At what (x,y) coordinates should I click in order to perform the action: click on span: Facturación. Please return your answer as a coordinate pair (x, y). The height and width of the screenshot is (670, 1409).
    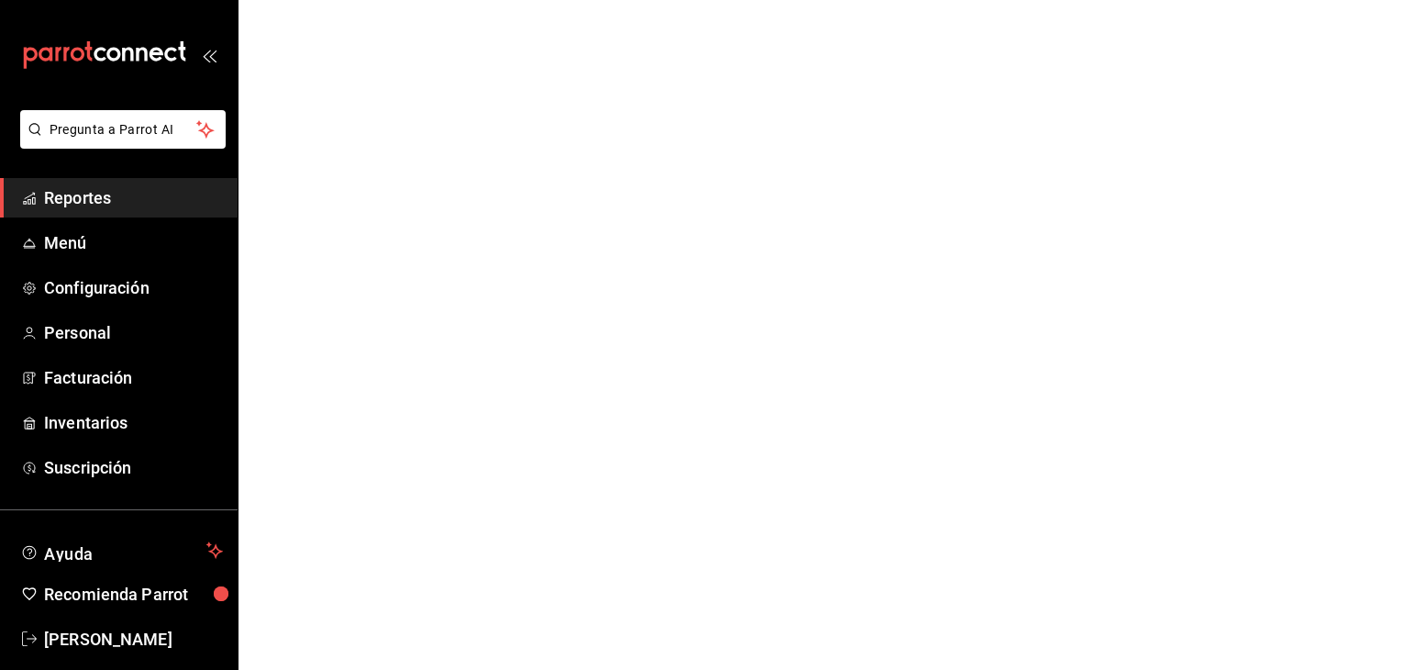
    Looking at the image, I should click on (133, 377).